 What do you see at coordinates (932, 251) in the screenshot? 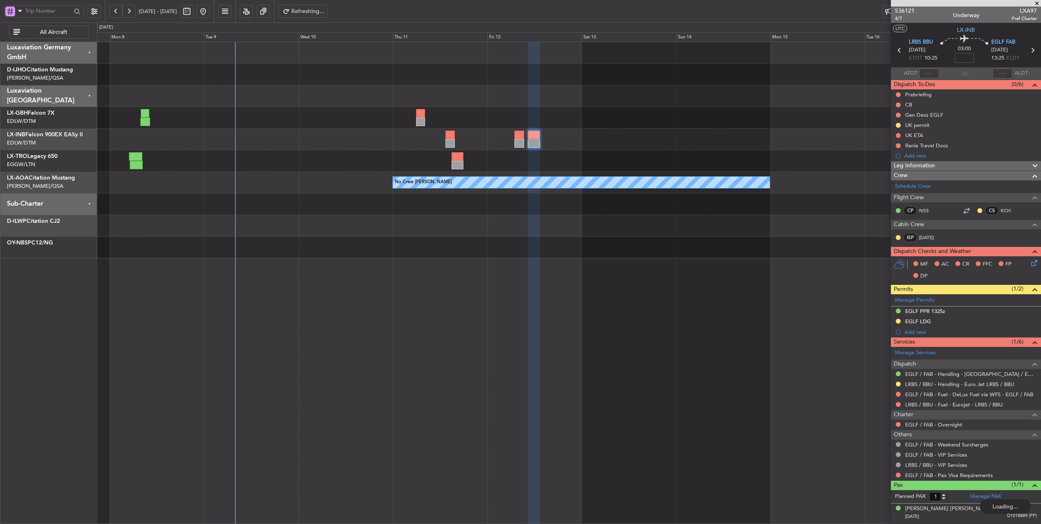
I see `span: Dispatch Checks and Weather` at bounding box center [932, 251].